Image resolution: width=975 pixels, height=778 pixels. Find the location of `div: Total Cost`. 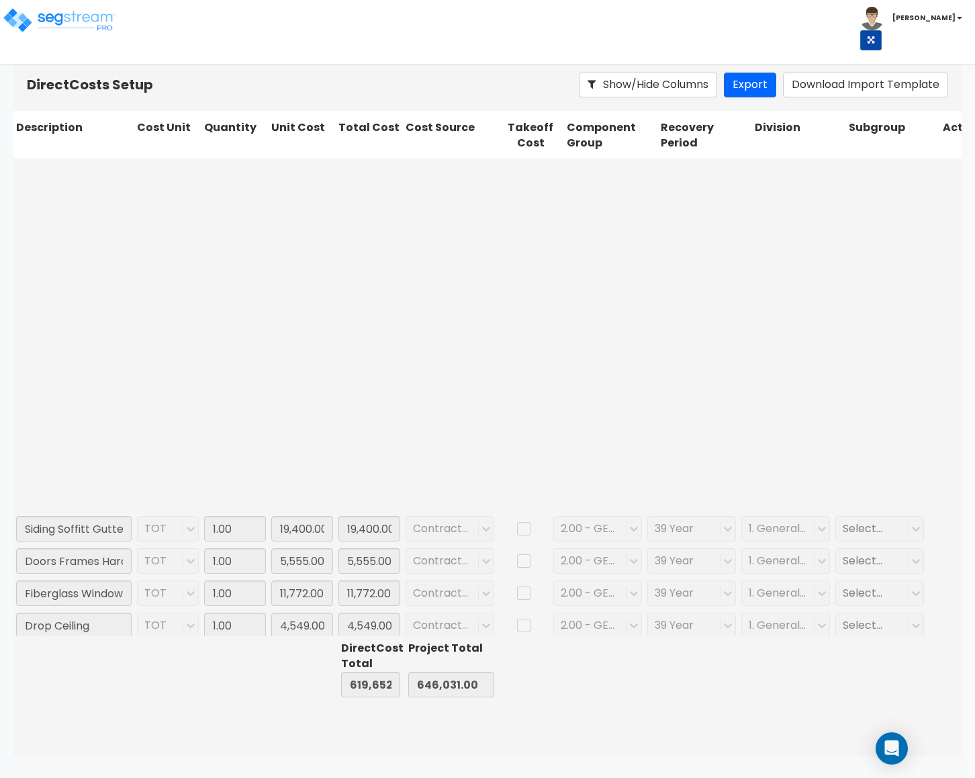

div: Total Cost is located at coordinates (369, 136).